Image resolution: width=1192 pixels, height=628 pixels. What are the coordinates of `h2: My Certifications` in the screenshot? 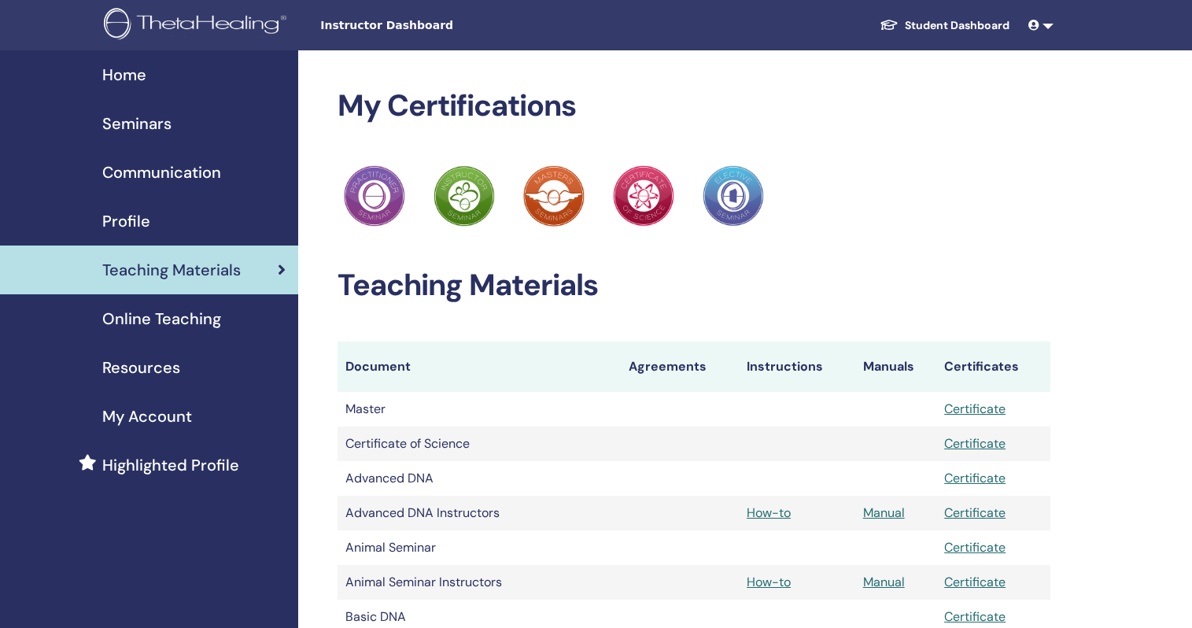 It's located at (694, 106).